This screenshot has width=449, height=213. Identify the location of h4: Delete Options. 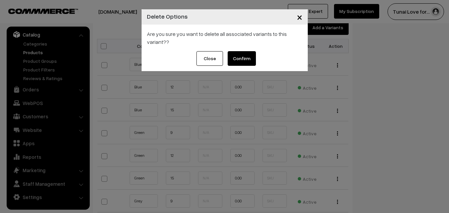
(167, 16).